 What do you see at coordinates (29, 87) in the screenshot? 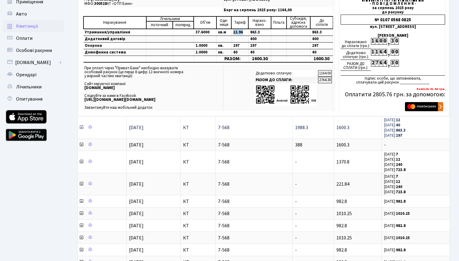
I see `span: Лічильники` at bounding box center [29, 87].